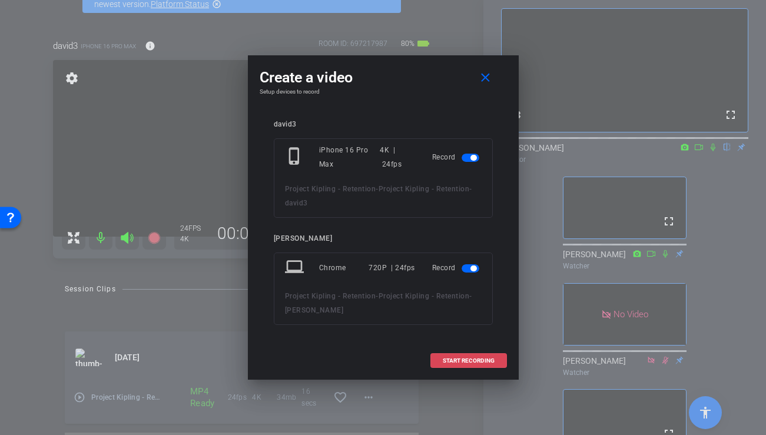  I want to click on button: START RECORDING, so click(469, 361).